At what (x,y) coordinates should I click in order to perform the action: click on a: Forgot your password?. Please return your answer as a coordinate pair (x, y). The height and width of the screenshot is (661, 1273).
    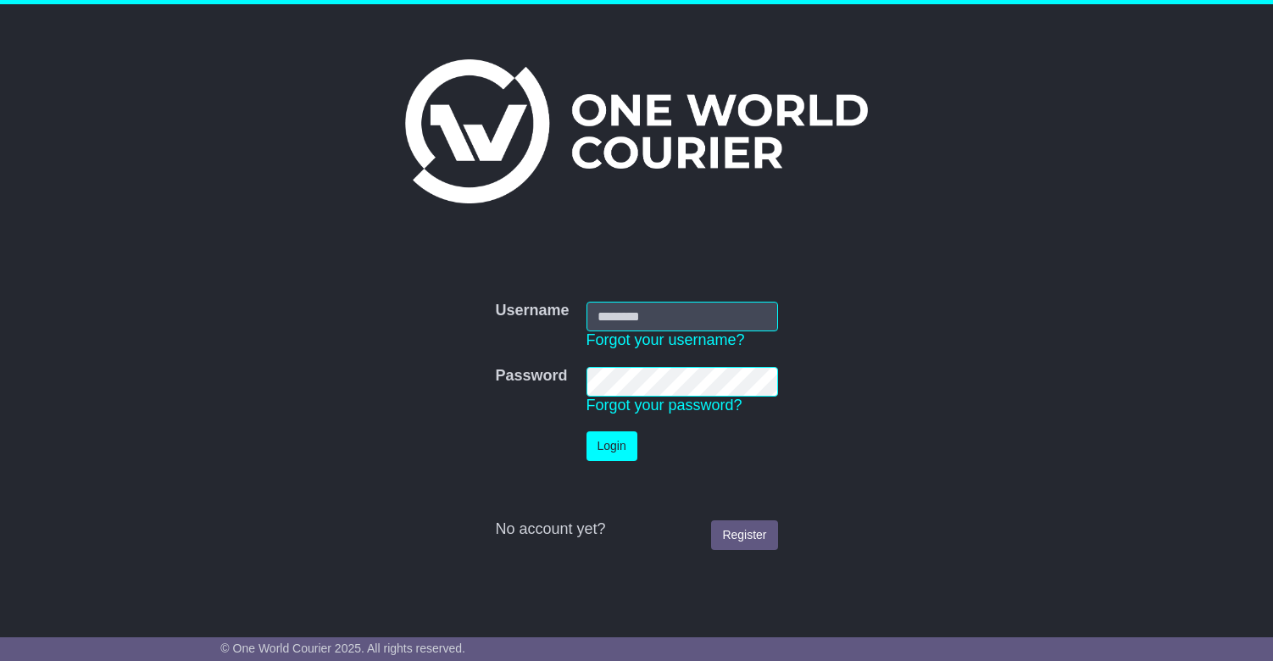
    Looking at the image, I should click on (664, 405).